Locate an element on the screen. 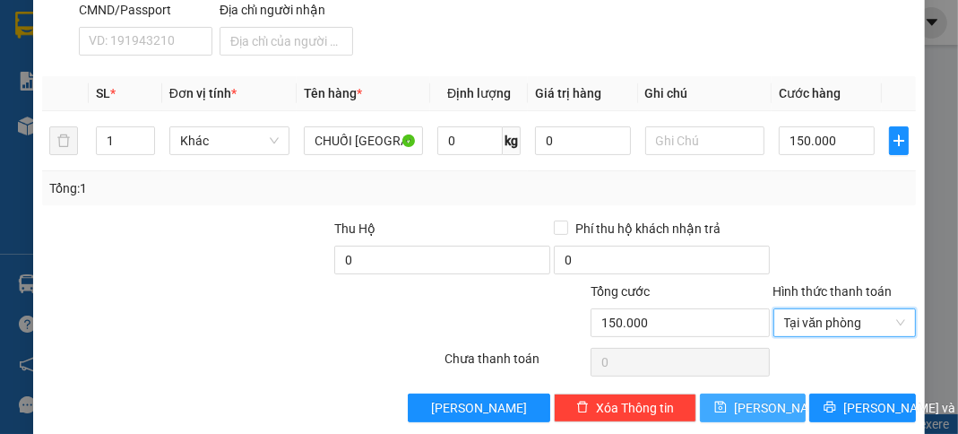 This screenshot has width=958, height=434. label: Hình thức thanh toán is located at coordinates (832, 291).